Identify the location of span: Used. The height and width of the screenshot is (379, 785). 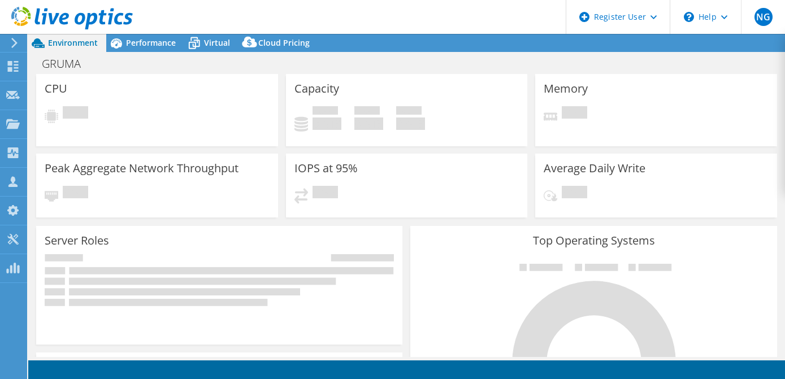
(325, 112).